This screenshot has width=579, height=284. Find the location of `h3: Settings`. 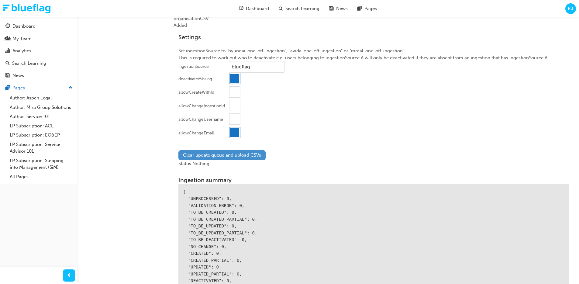

h3: Settings is located at coordinates (374, 37).